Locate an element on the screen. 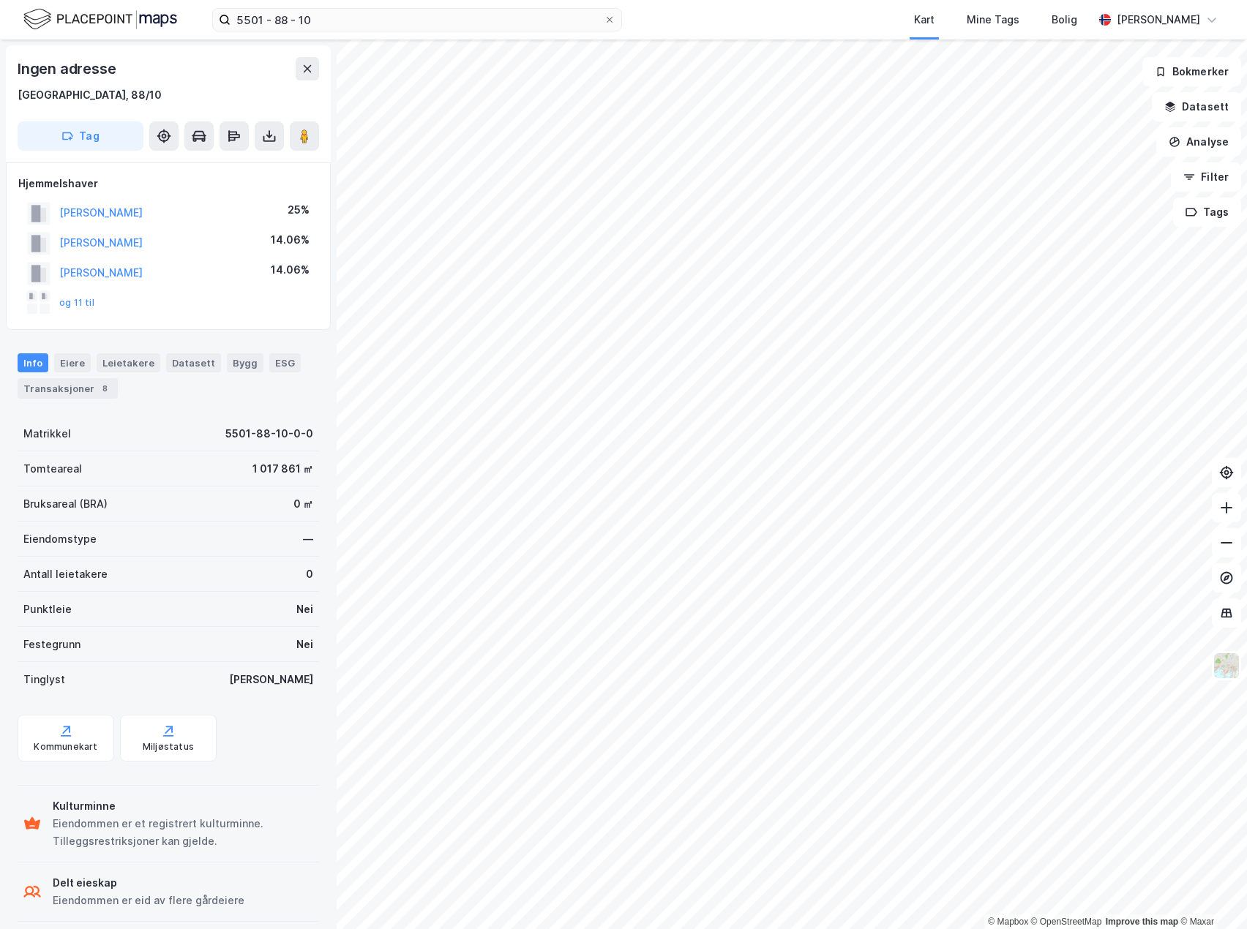 This screenshot has height=929, width=1247. a: Improve this map is located at coordinates (1142, 922).